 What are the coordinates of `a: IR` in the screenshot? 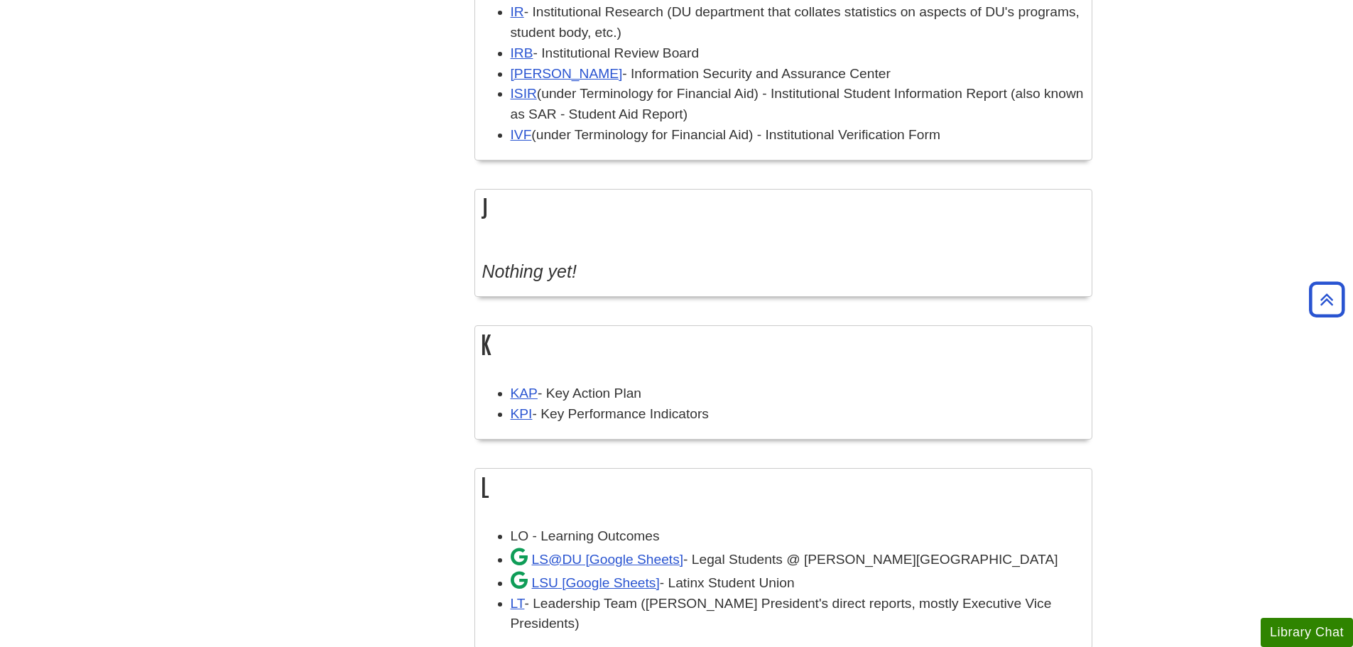 It's located at (517, 11).